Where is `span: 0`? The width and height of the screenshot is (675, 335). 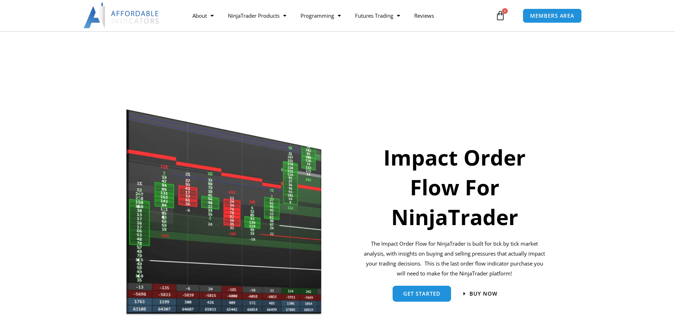
span: 0 is located at coordinates (505, 11).